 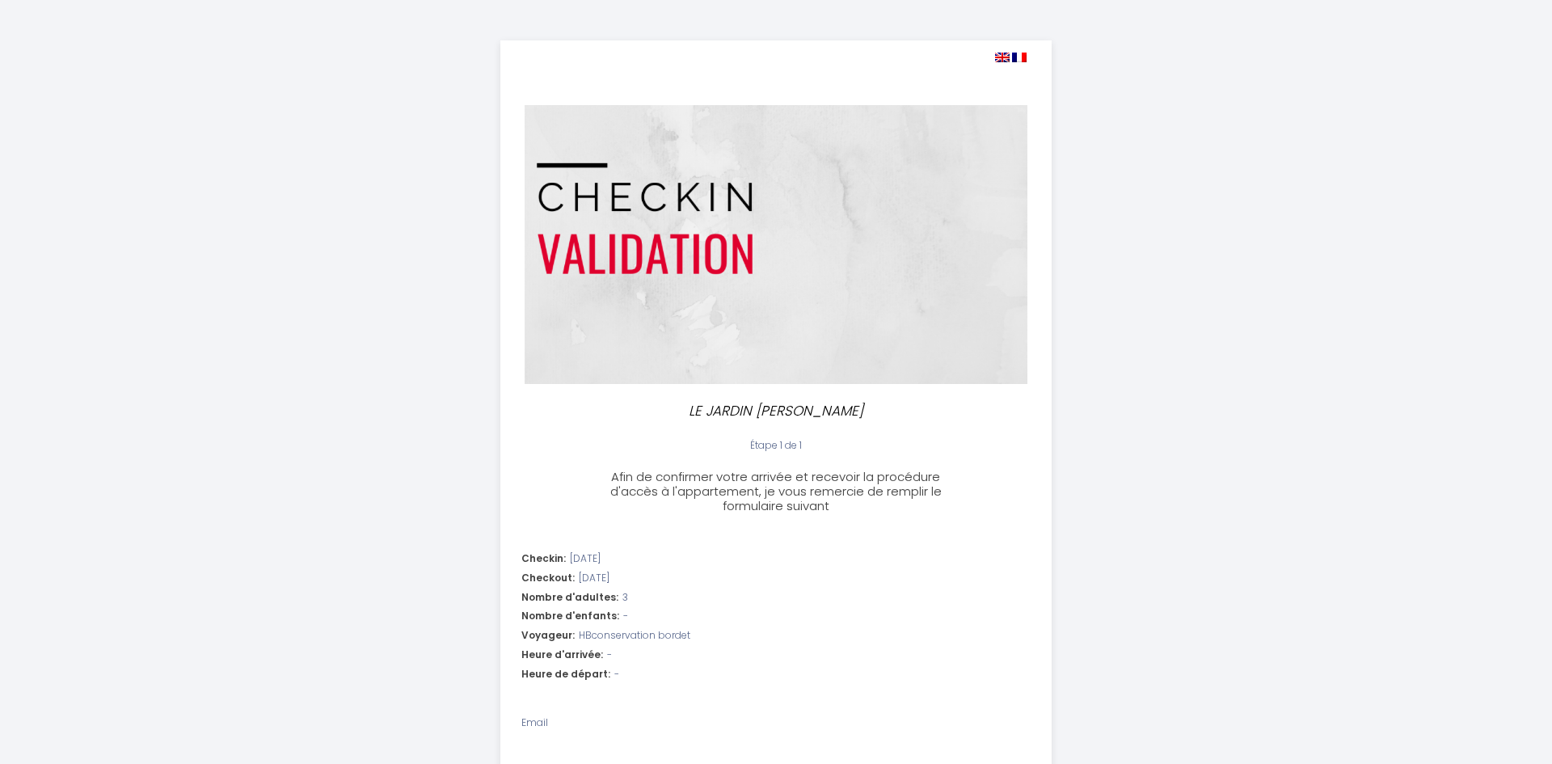 I want to click on span: Checkout:, so click(x=548, y=578).